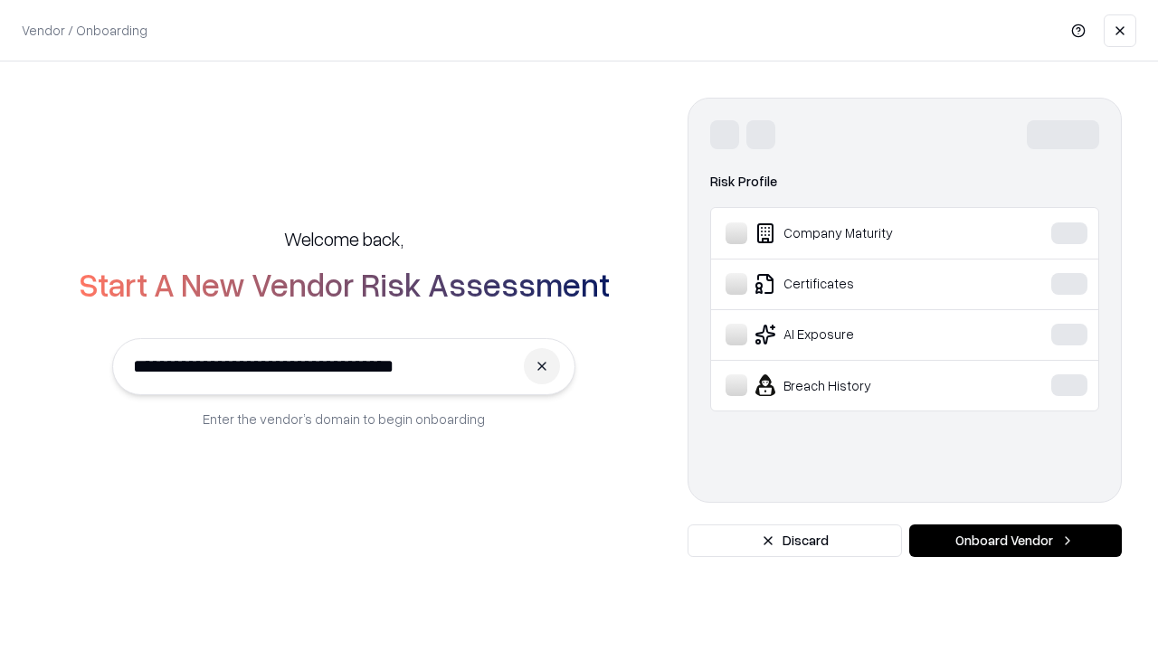 Image resolution: width=1158 pixels, height=651 pixels. What do you see at coordinates (1015, 541) in the screenshot?
I see `button: Onboard Vendor` at bounding box center [1015, 541].